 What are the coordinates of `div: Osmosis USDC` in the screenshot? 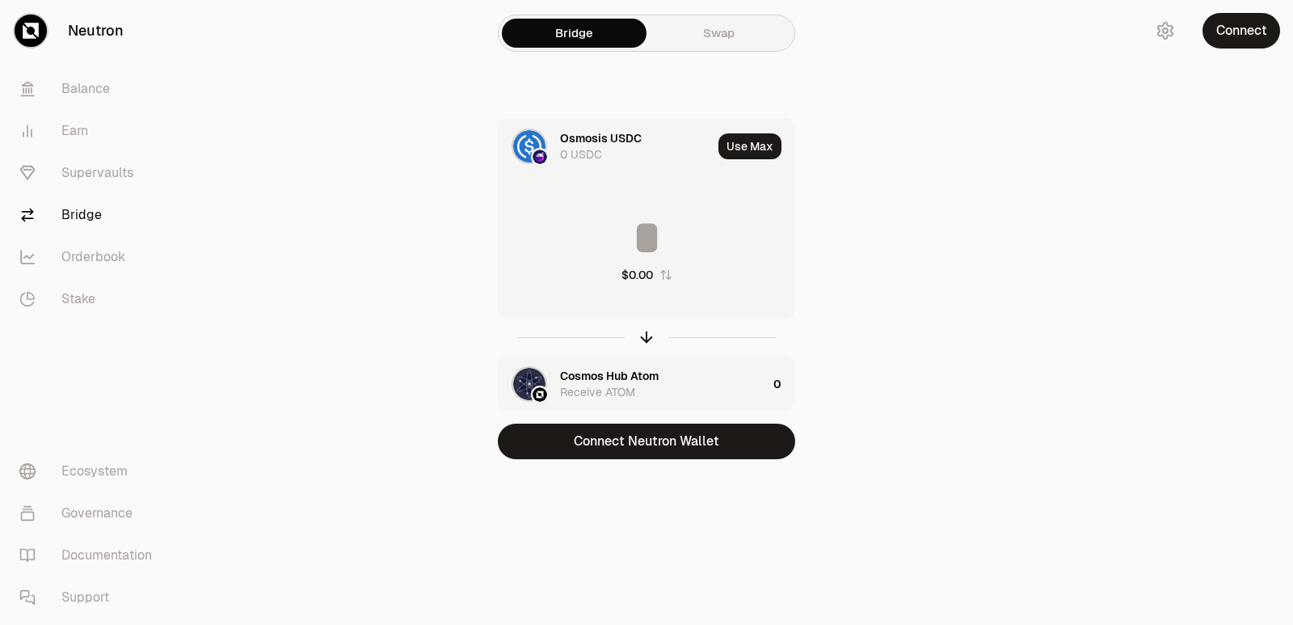 It's located at (600, 138).